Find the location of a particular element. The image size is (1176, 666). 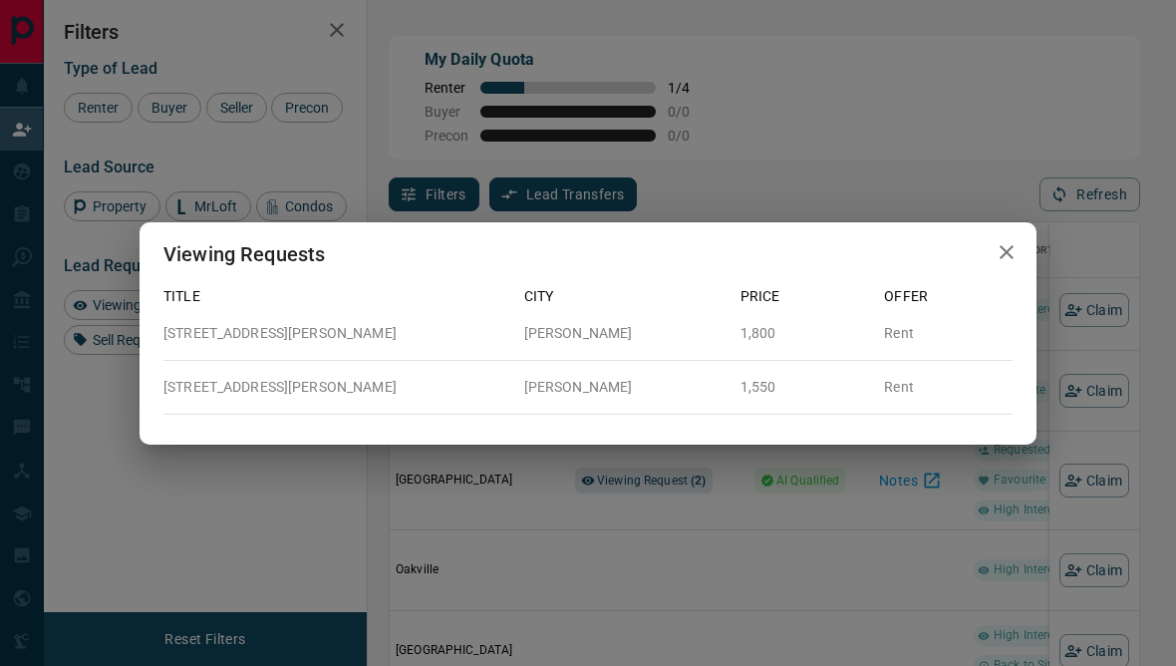

p: 1,550 is located at coordinates (805, 387).